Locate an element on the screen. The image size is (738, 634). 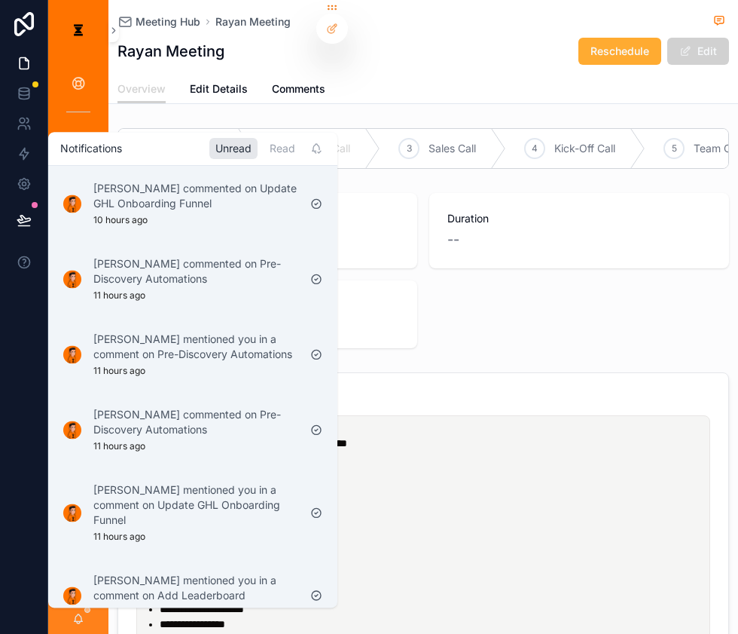
span: Duration is located at coordinates (579, 219).